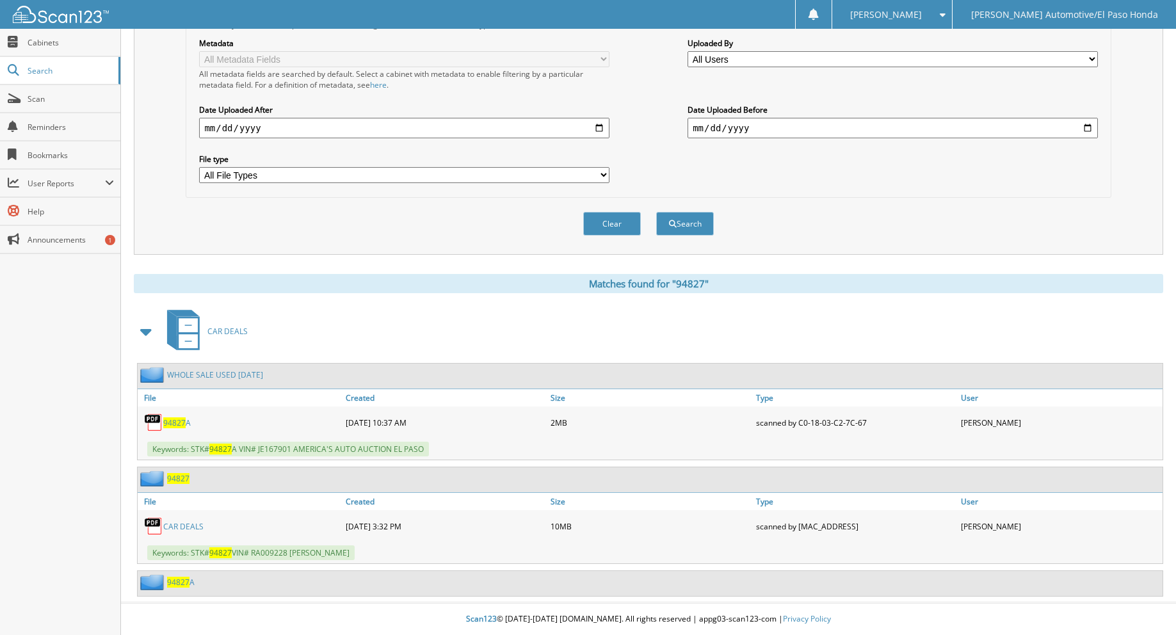 This screenshot has width=1176, height=635. I want to click on span: User Reports, so click(66, 183).